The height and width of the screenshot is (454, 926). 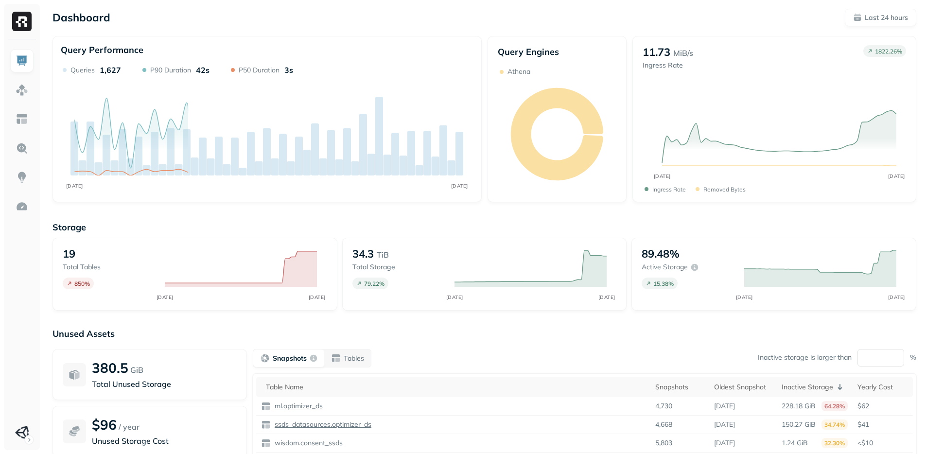 I want to click on p: Active storage, so click(x=664, y=267).